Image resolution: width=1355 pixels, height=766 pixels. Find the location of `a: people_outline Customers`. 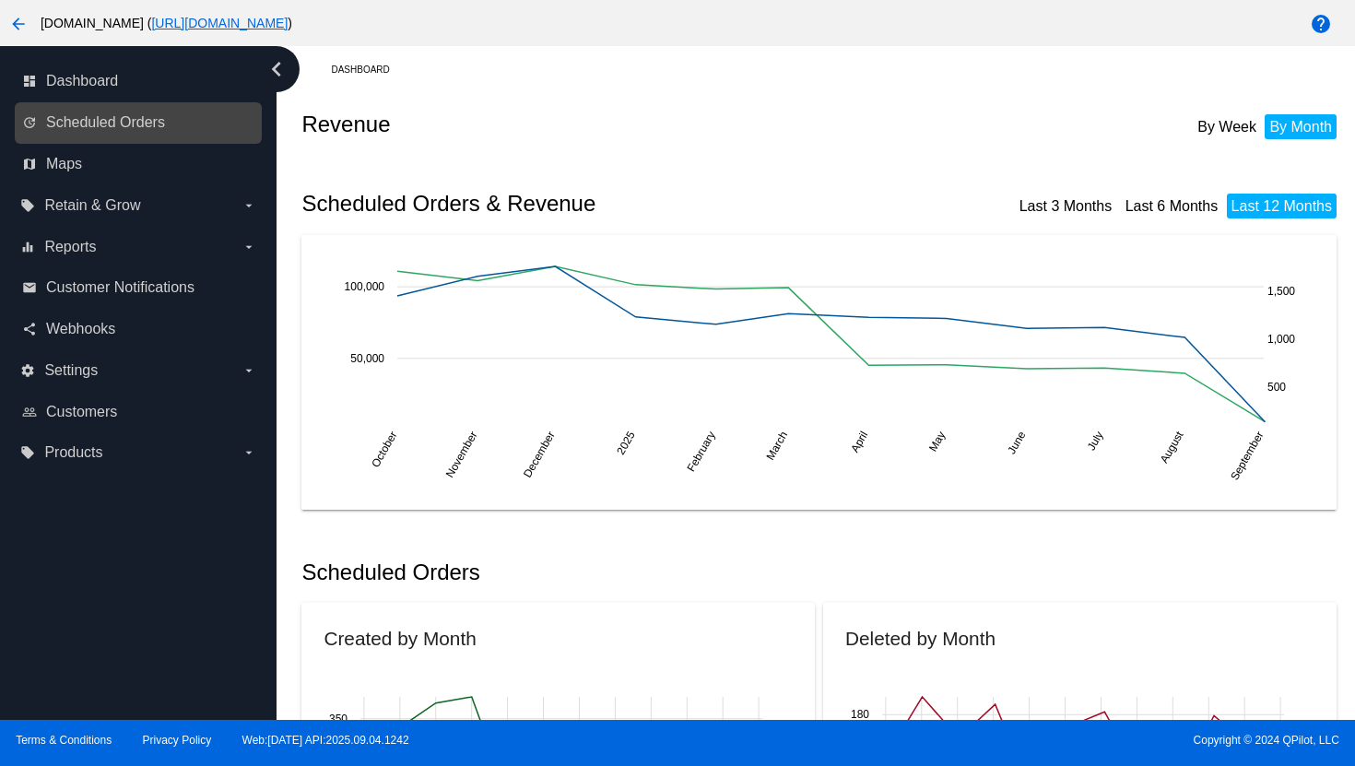

a: people_outline Customers is located at coordinates (139, 412).